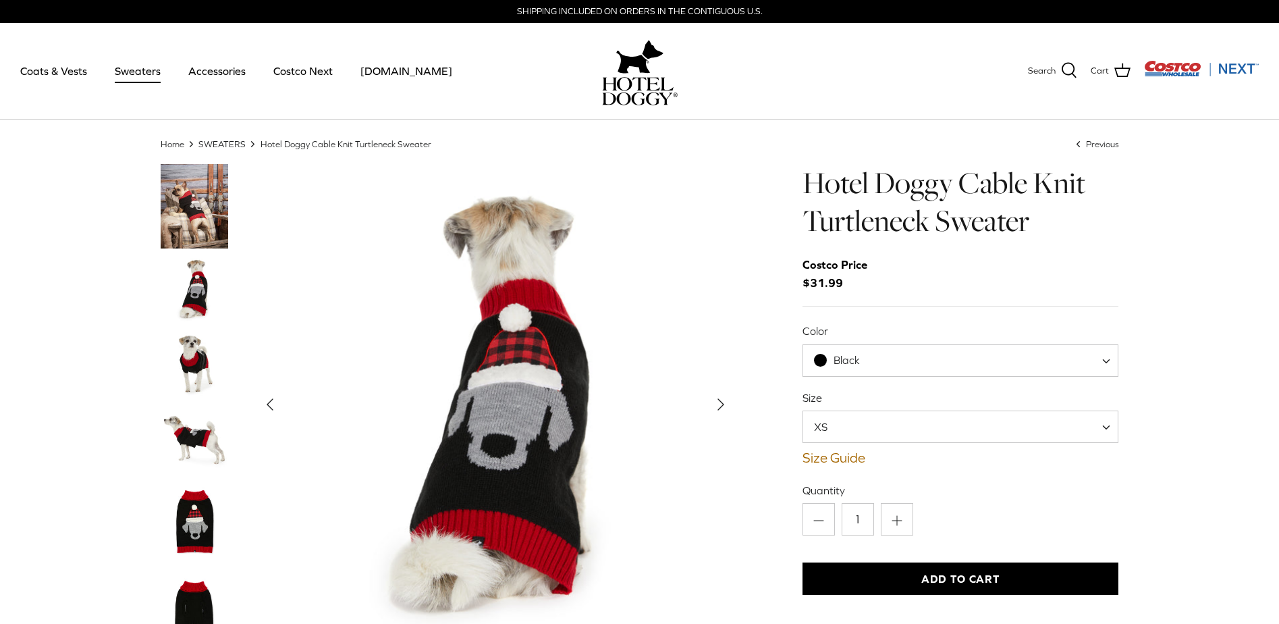 Image resolution: width=1279 pixels, height=624 pixels. Describe the element at coordinates (222, 143) in the screenshot. I see `a: SWEATERS` at that location.